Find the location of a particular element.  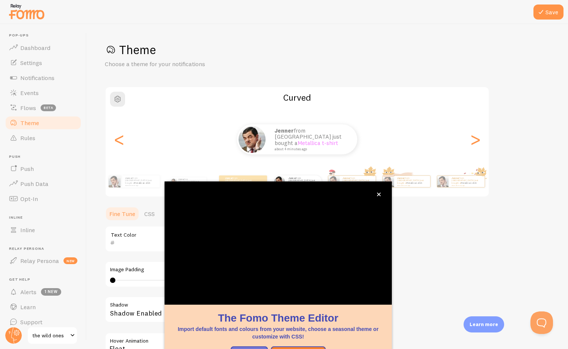

a: Fine Tune is located at coordinates (122, 214).